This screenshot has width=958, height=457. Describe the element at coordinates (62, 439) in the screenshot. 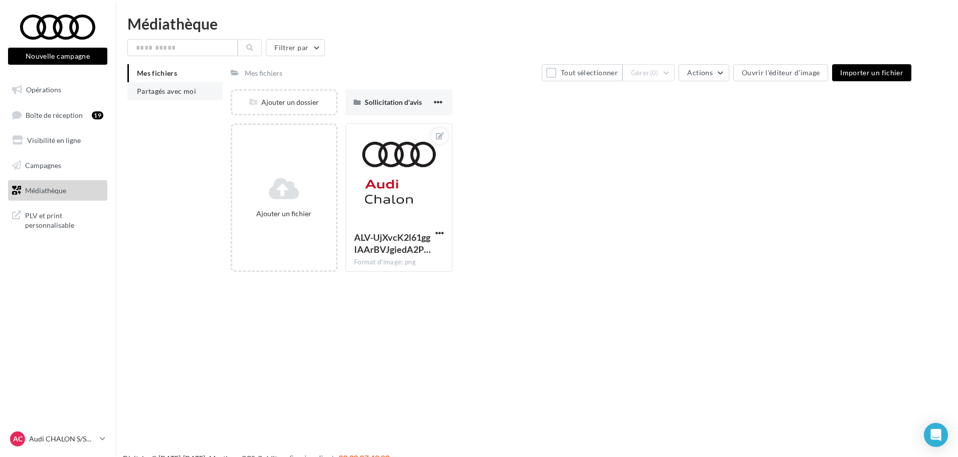

I see `p: Audi CHALON S/SAONE` at that location.